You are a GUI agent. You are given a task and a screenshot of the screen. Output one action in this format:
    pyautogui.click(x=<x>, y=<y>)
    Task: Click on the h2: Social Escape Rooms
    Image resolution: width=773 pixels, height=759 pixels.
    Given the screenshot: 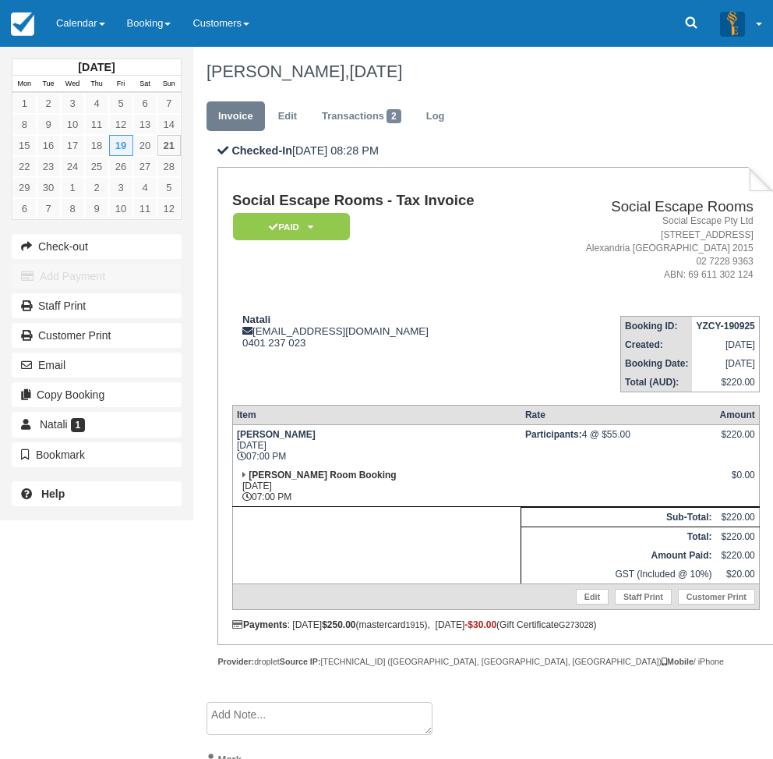 What is the action you would take?
    pyautogui.click(x=647, y=207)
    